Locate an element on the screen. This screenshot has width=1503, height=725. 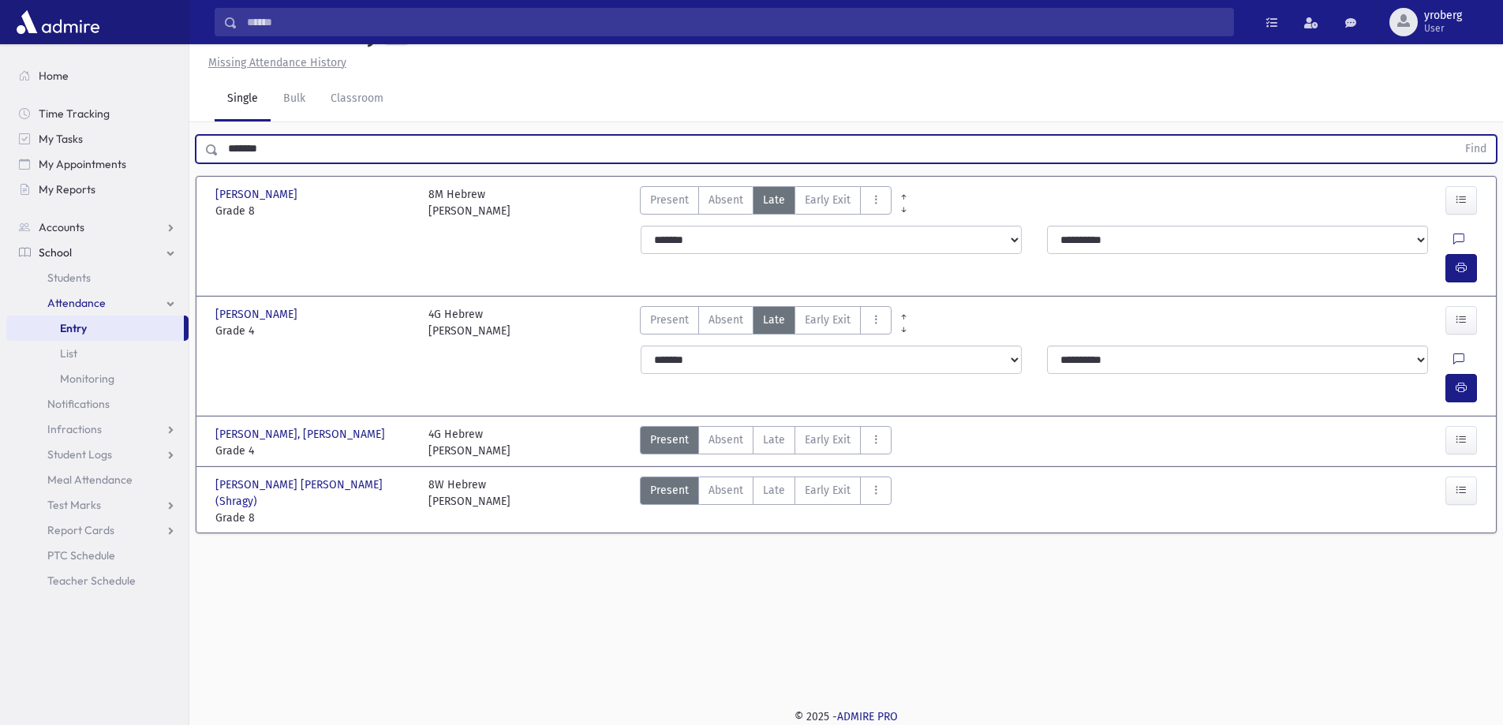
a: Home is located at coordinates (97, 76).